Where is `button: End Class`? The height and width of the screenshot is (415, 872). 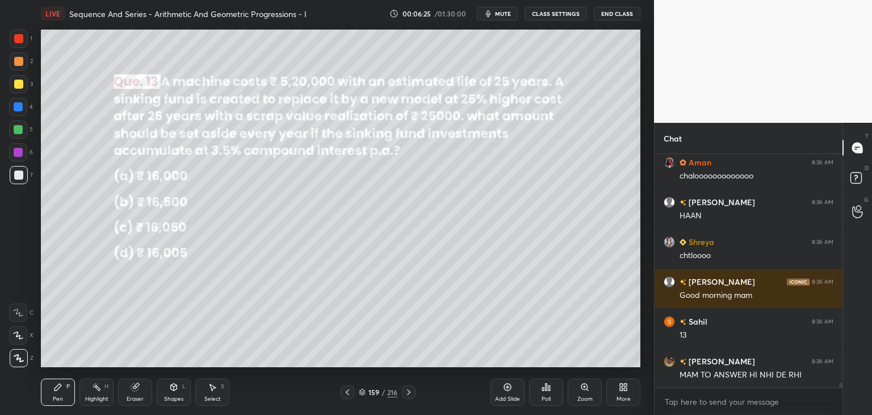
button: End Class is located at coordinates (617, 14).